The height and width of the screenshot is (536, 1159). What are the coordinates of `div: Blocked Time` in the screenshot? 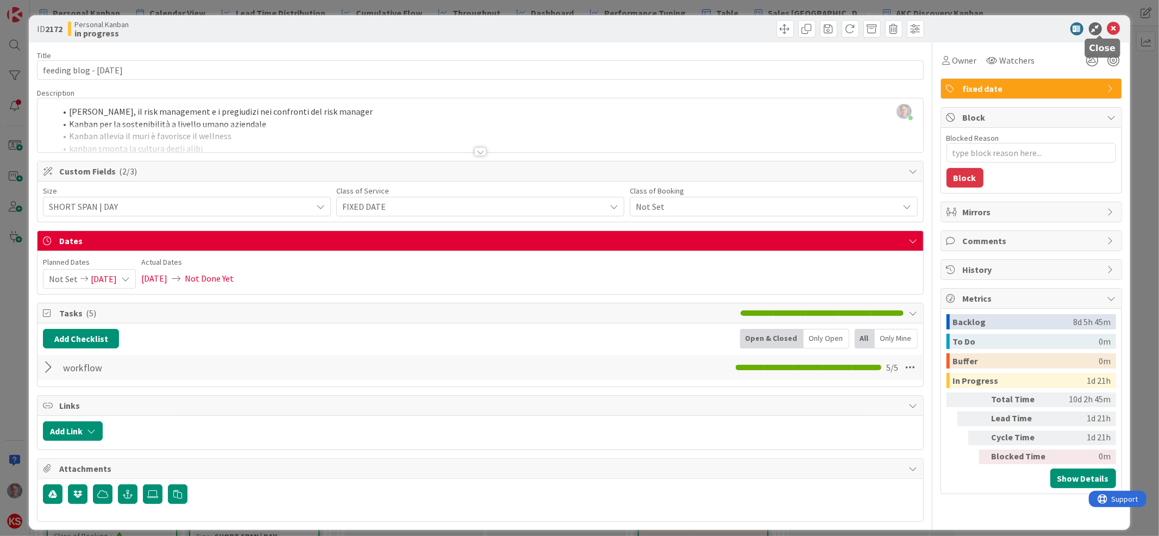 It's located at (1021, 456).